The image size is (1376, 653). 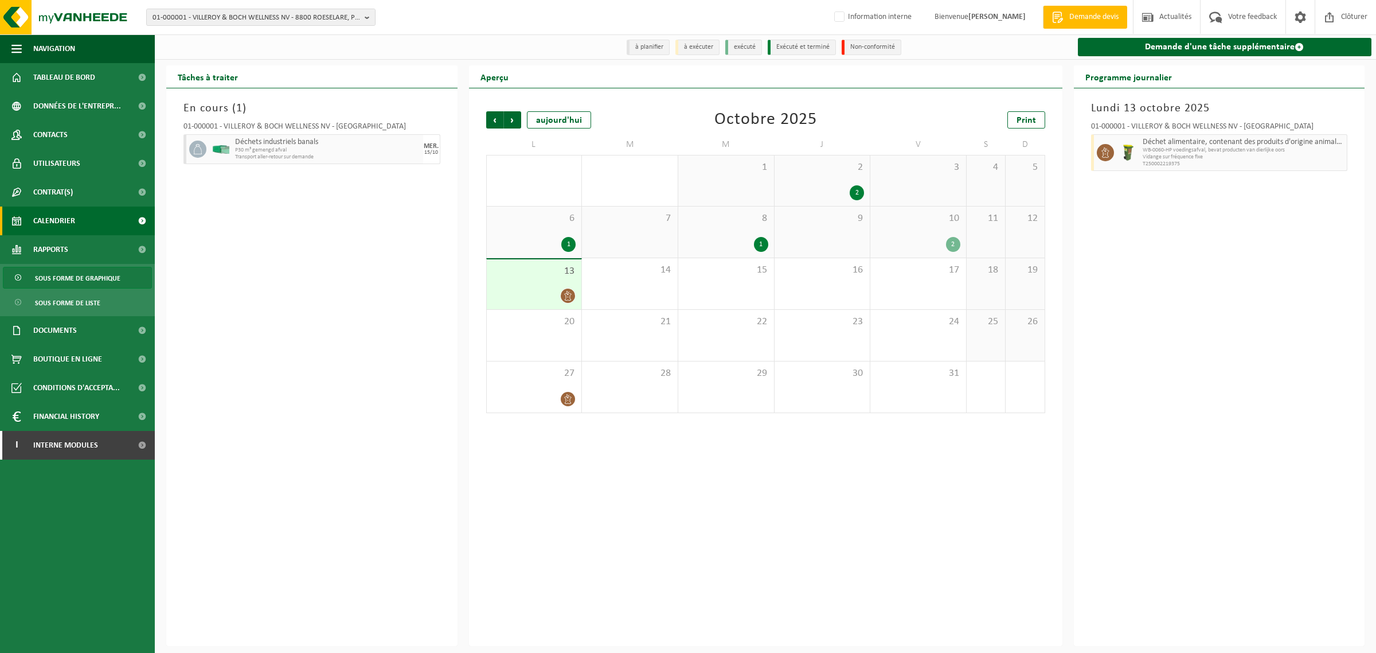 I want to click on a: Sous forme de liste, so click(x=77, y=302).